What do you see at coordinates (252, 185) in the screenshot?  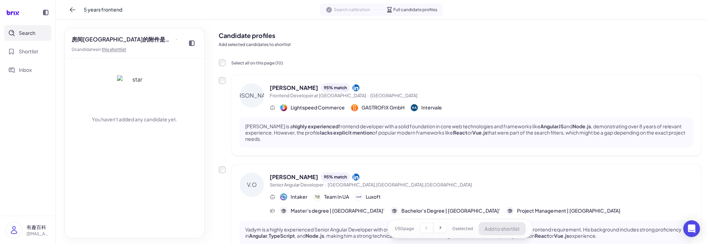 I see `div: V.O` at bounding box center [252, 185].